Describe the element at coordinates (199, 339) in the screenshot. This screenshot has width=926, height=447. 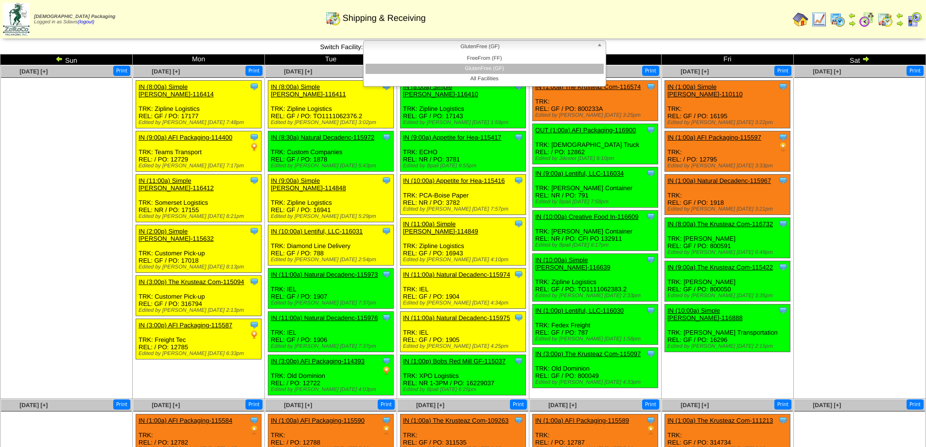
I see `div: TRK: Freight Tec REL: / PO: 12785` at that location.